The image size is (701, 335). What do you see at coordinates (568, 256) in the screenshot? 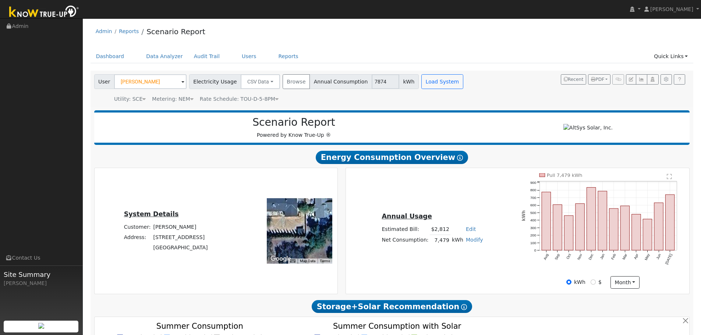
I see `text: Oct` at bounding box center [568, 256].